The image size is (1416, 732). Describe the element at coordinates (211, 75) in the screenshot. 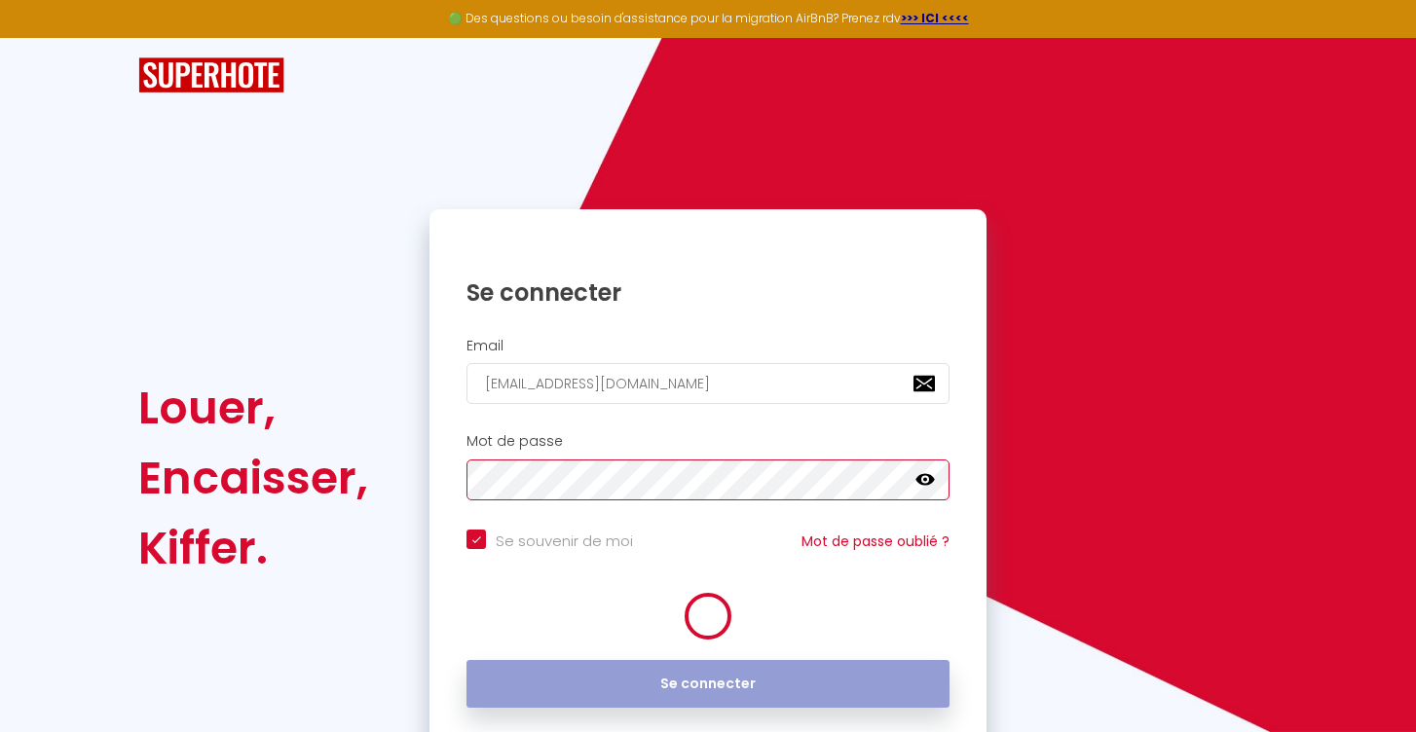

I see `img: SuperHote logo` at that location.